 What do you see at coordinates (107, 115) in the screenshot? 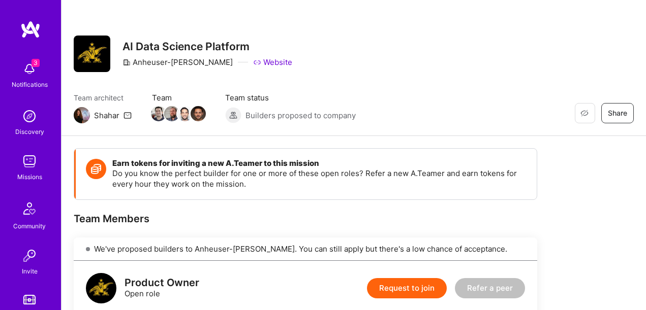
I see `div: Shahar` at bounding box center [107, 115].